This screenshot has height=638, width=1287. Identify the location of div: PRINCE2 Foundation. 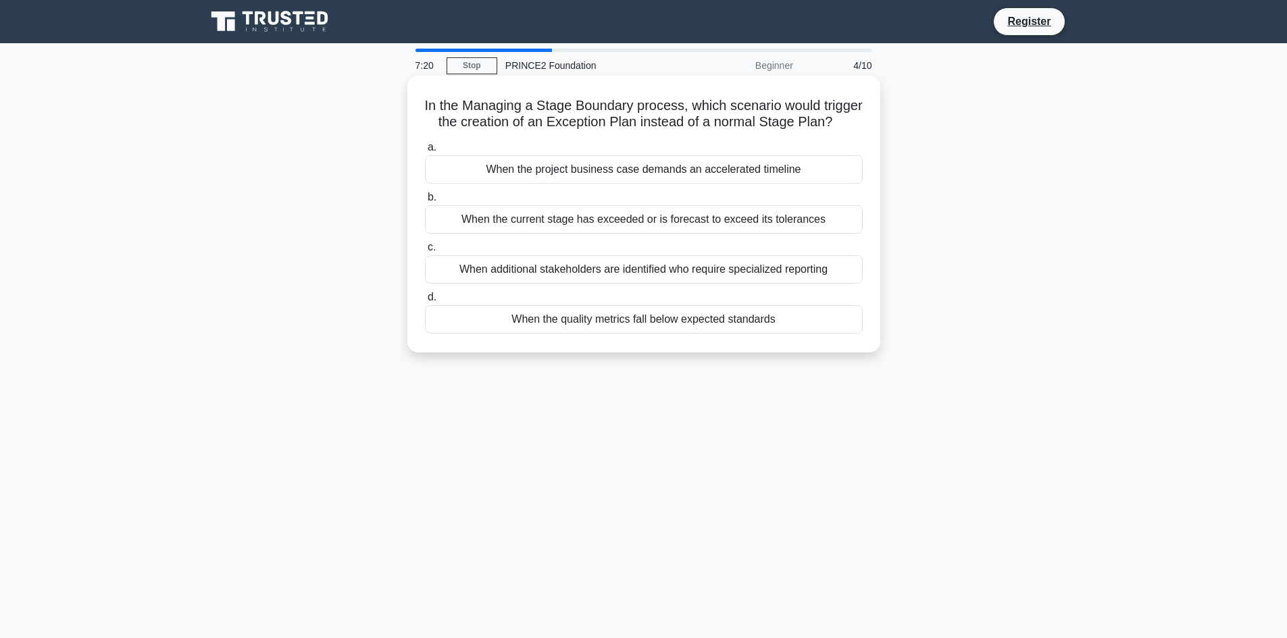
(590, 66).